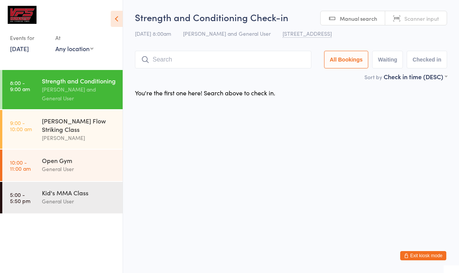  Describe the element at coordinates (79, 192) in the screenshot. I see `div: Kid's MMA Class` at that location.